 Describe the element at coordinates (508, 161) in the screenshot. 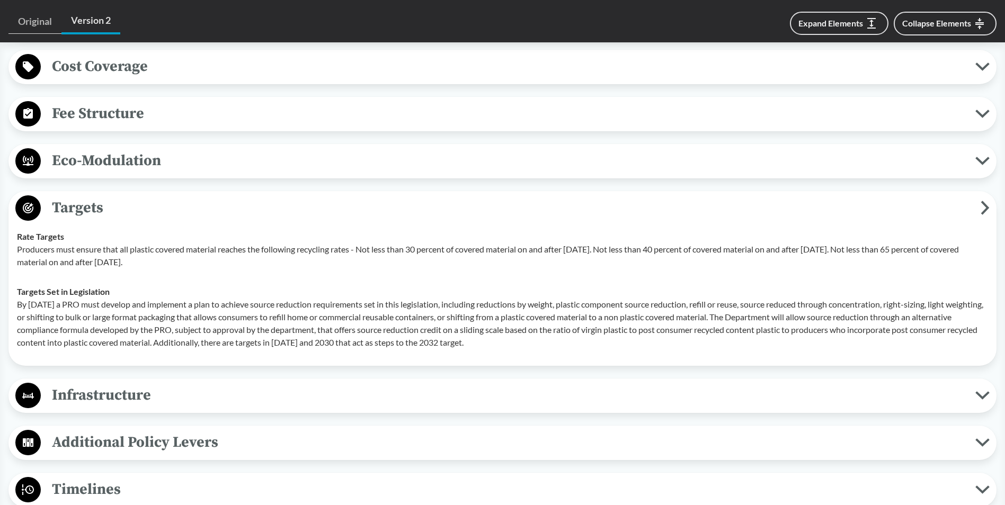

I see `span: Eco-Modulation` at that location.